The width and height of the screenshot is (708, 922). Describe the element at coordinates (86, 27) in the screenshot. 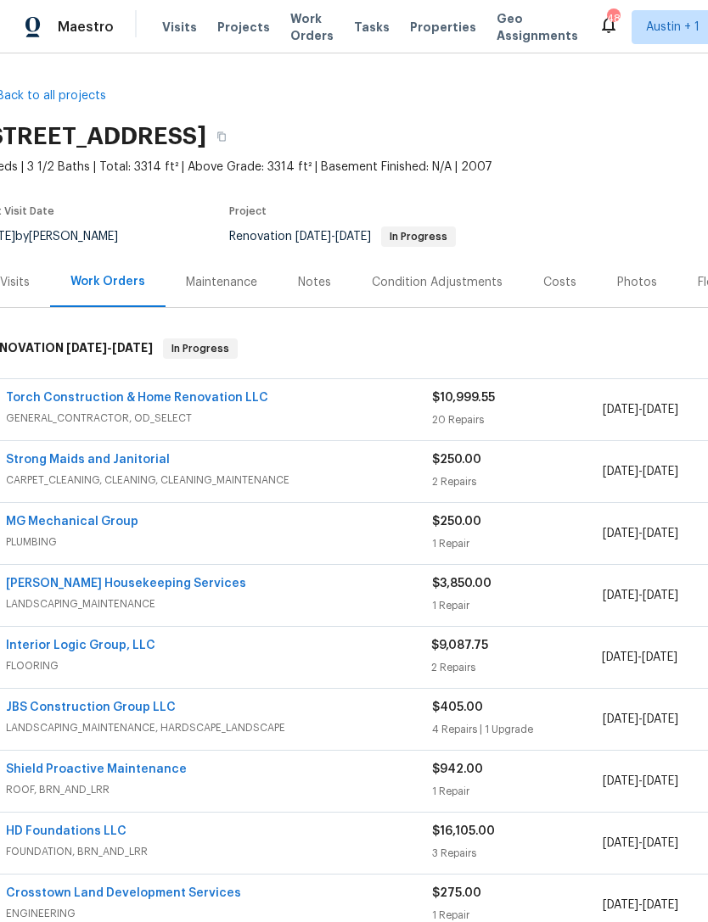

I see `span: Maestro` at that location.